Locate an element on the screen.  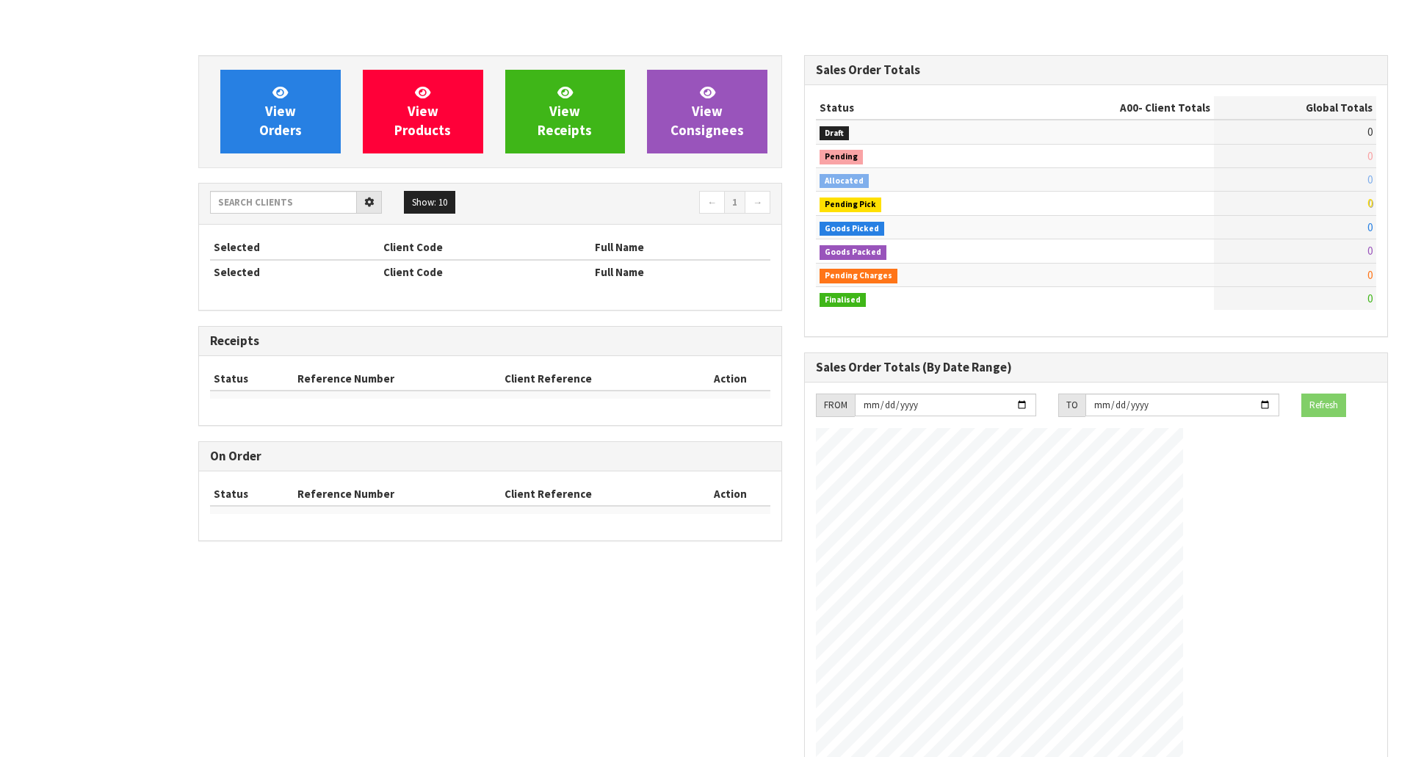
h3: Sales Order Totals is located at coordinates (1096, 70).